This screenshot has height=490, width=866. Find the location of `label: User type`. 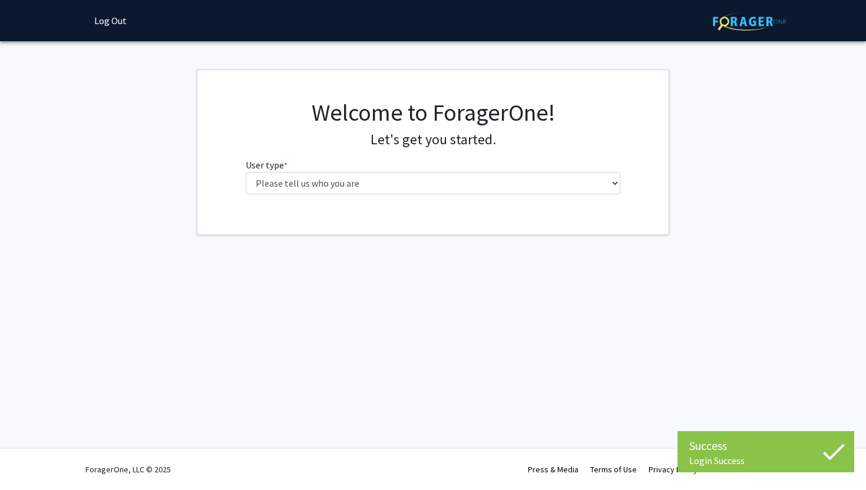

label: User type is located at coordinates (266, 165).